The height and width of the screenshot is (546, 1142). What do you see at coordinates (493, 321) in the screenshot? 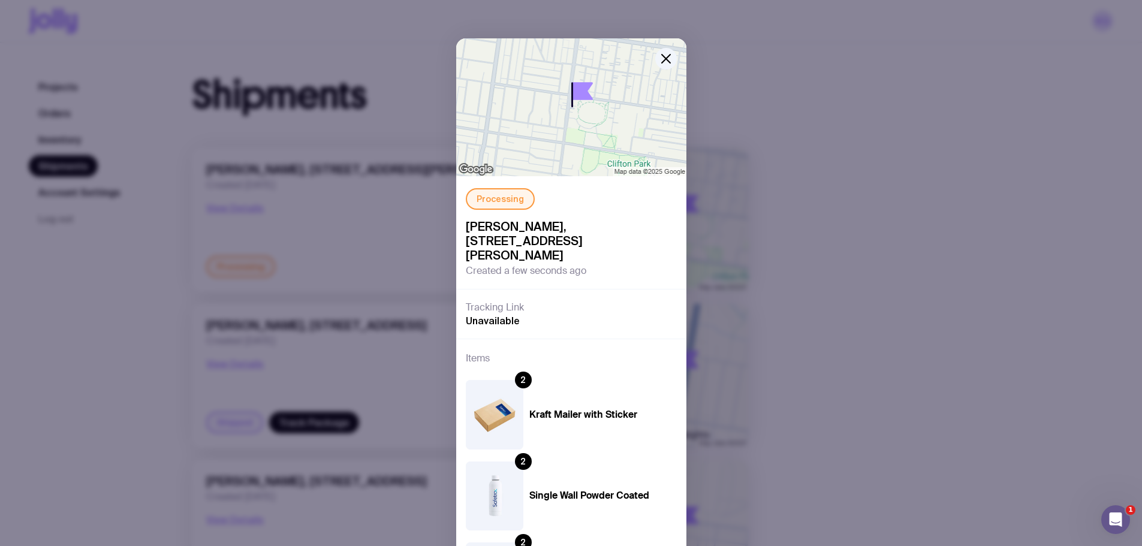
I see `span: Unavailable` at bounding box center [493, 321].